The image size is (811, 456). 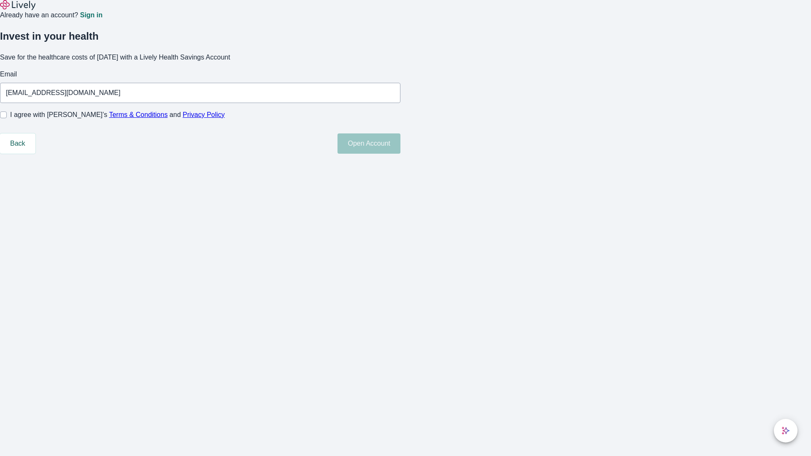 What do you see at coordinates (785, 431) in the screenshot?
I see `svg: Lively AI Assistant` at bounding box center [785, 431].